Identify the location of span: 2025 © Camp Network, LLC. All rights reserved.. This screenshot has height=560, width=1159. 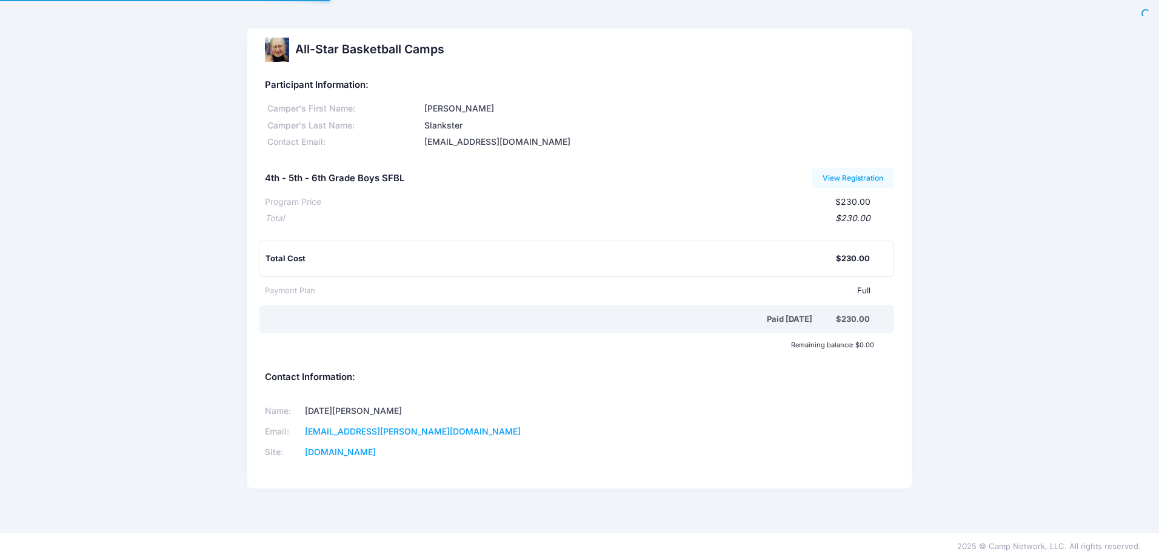
(1048, 546).